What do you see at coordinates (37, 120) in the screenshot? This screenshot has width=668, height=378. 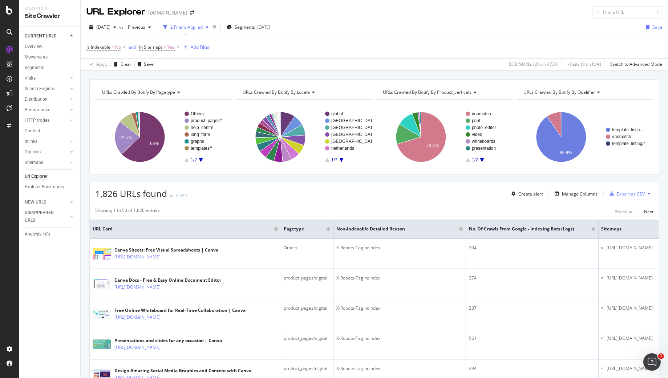 I see `div: HTTP Codes` at bounding box center [37, 120].